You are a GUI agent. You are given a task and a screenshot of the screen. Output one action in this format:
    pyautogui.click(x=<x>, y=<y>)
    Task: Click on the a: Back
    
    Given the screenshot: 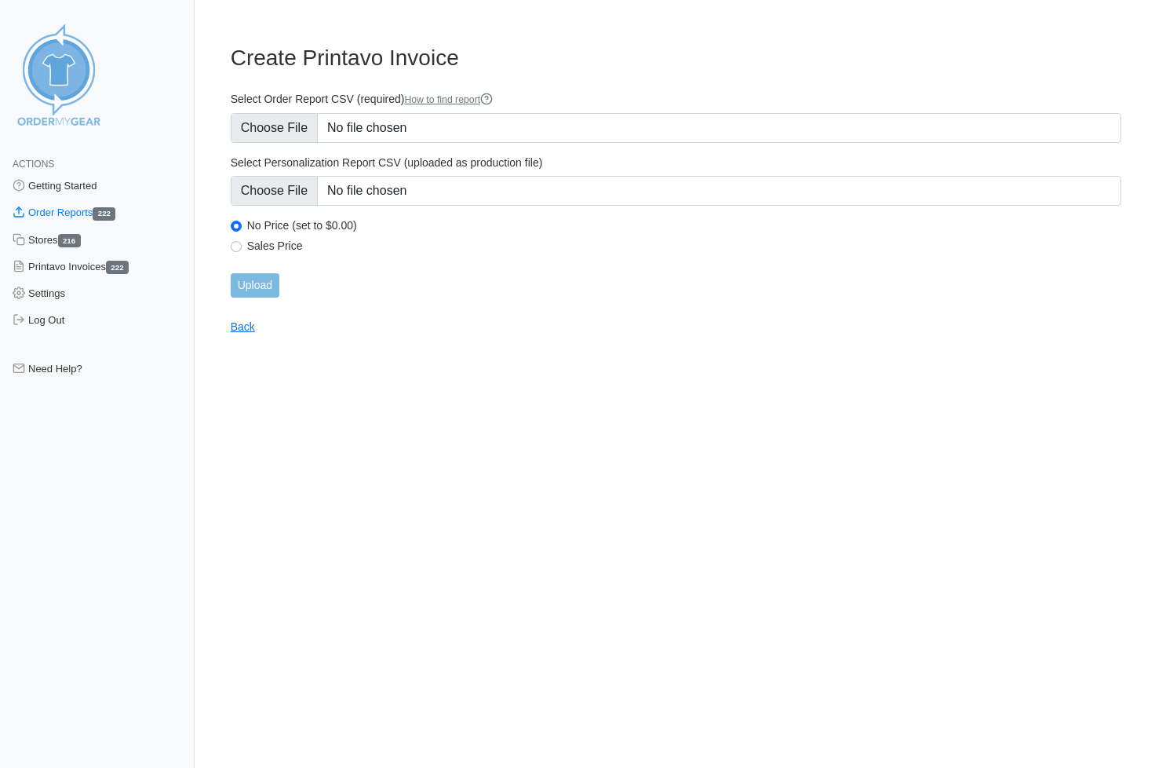 What is the action you would take?
    pyautogui.click(x=243, y=327)
    